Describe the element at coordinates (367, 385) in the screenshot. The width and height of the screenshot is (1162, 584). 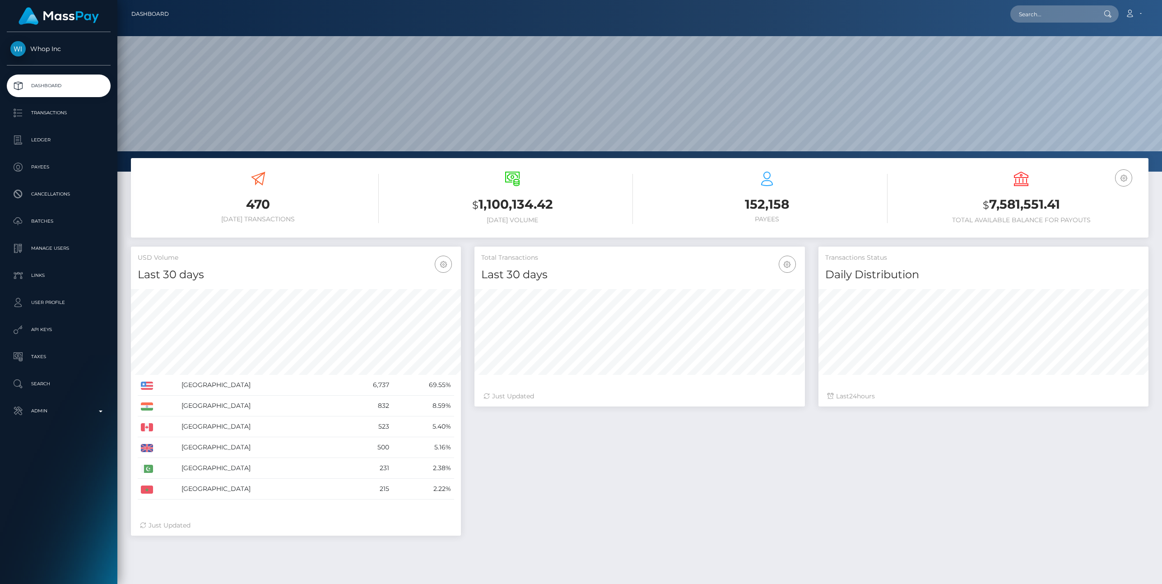
I see `td: 6,737` at that location.